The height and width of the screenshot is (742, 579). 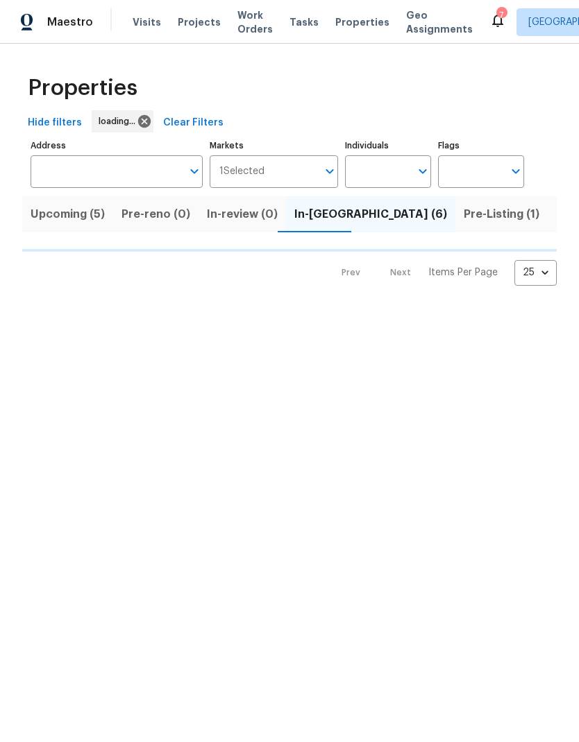 I want to click on label: Flags, so click(x=481, y=146).